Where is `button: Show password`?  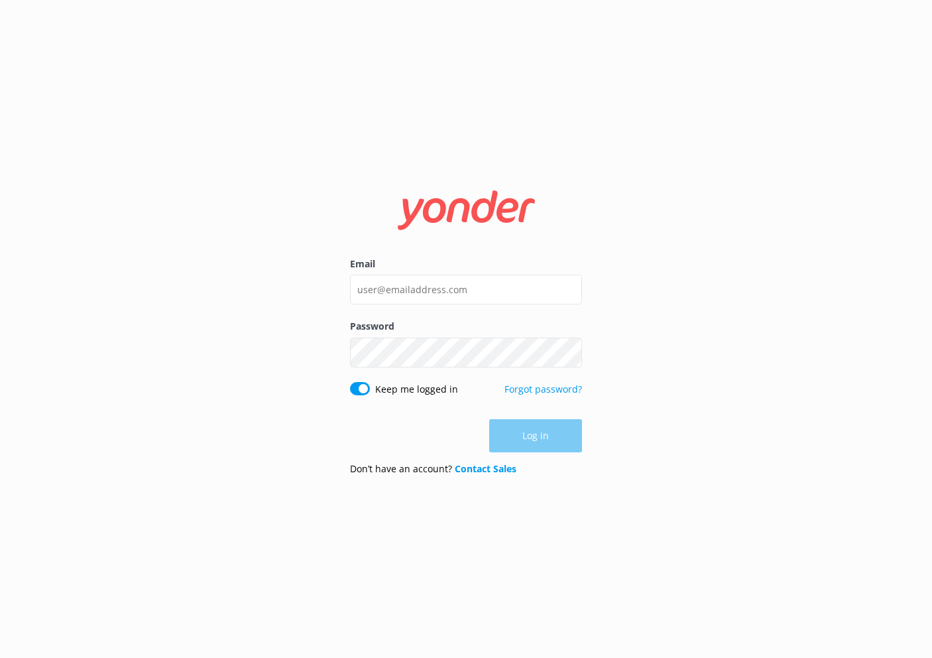
button: Show password is located at coordinates (569, 352).